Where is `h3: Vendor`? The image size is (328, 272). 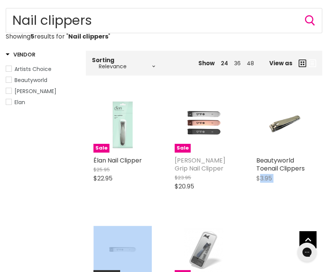 h3: Vendor is located at coordinates (20, 55).